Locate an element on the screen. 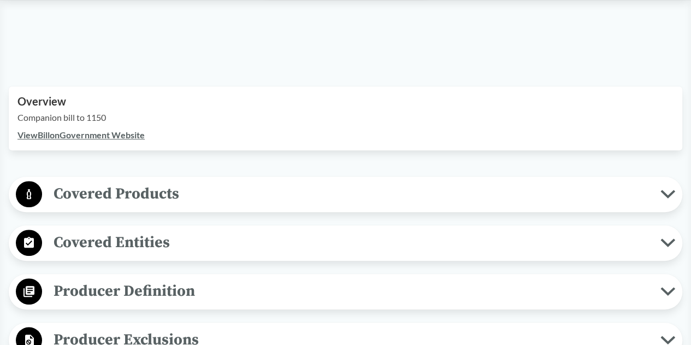 The height and width of the screenshot is (345, 691). span: Covered Products is located at coordinates (351, 194).